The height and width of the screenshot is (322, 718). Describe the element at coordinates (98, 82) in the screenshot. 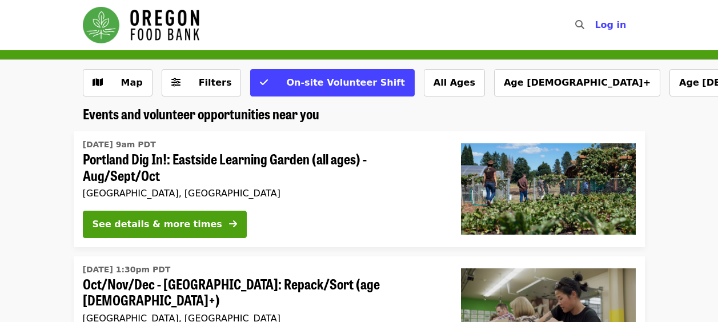

I see `i: map icon` at that location.